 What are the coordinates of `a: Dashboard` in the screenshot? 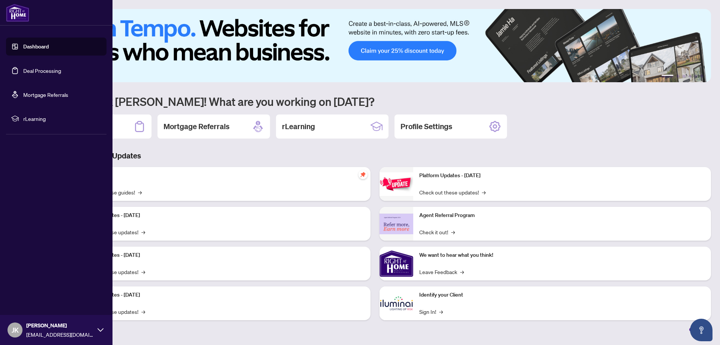 It's located at (36, 46).